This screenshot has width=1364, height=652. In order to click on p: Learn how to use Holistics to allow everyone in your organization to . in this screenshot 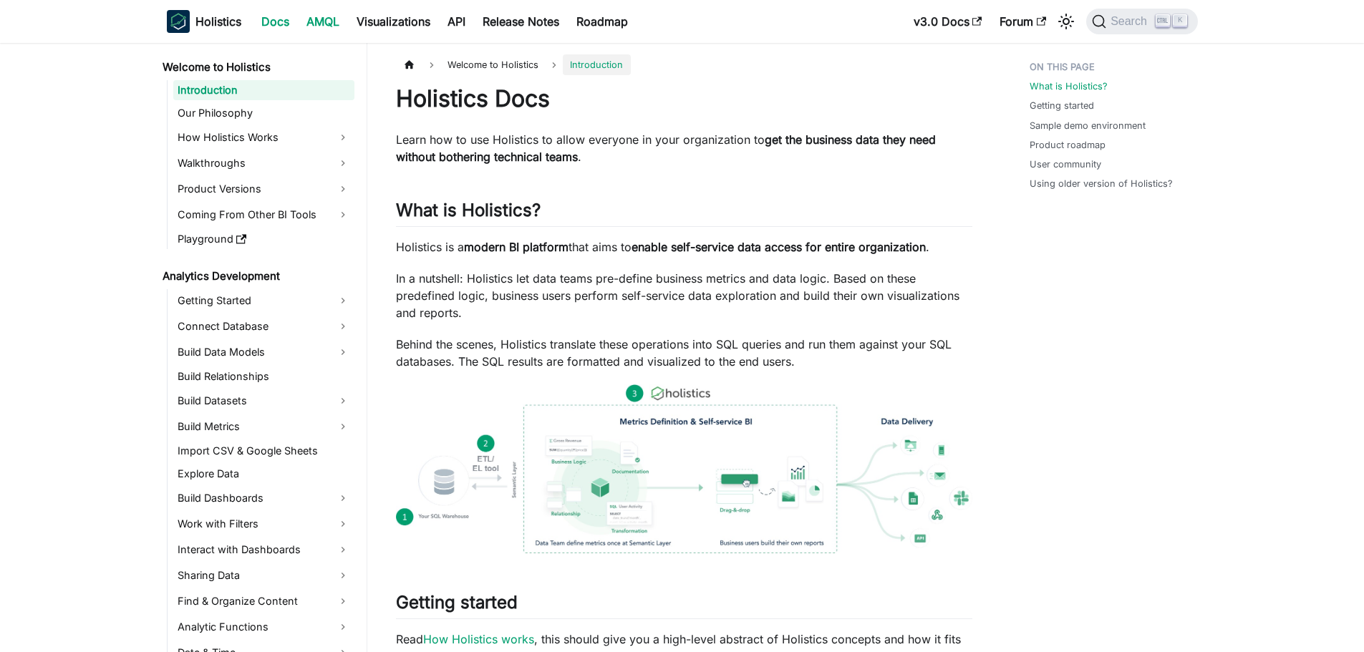, I will do `click(684, 148)`.